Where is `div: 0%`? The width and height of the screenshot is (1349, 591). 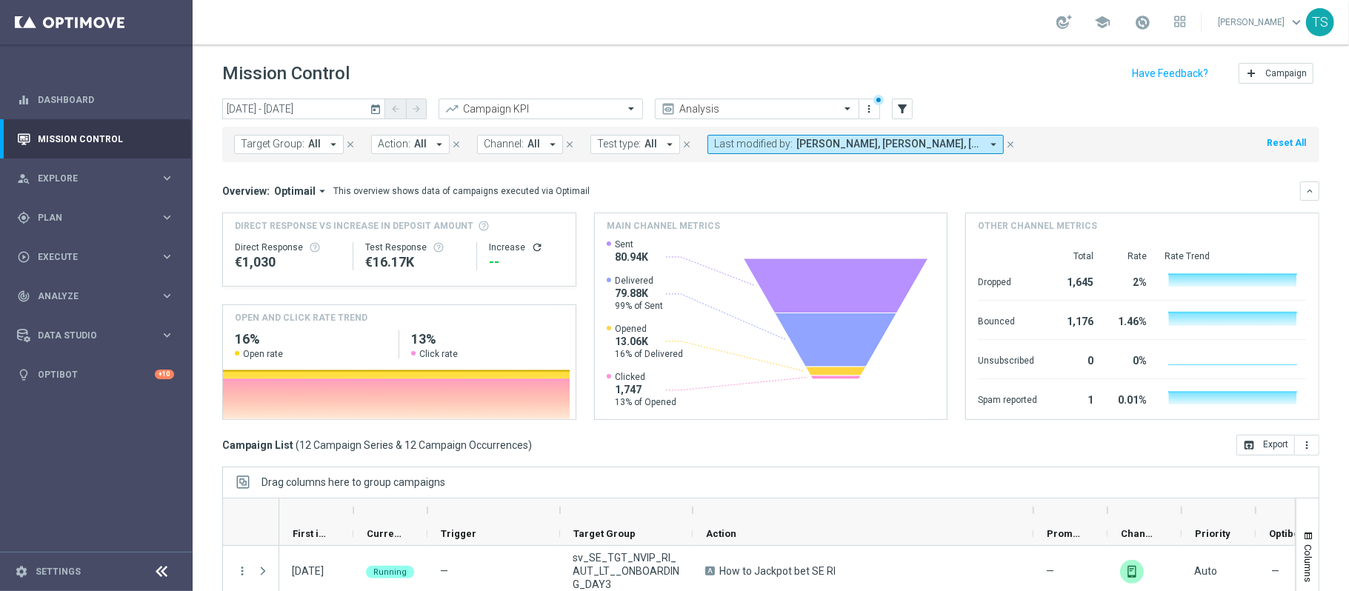 div: 0% is located at coordinates (1129, 359).